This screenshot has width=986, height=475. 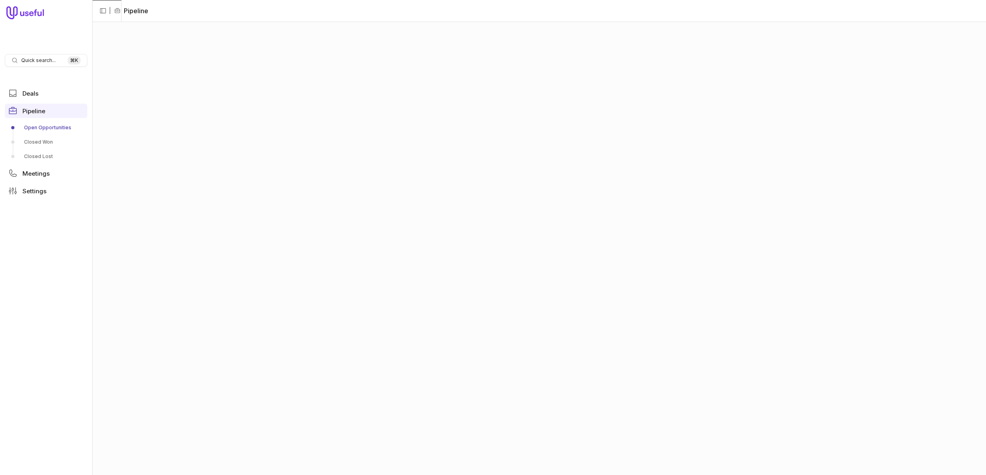 I want to click on span: Pipeline, so click(x=34, y=111).